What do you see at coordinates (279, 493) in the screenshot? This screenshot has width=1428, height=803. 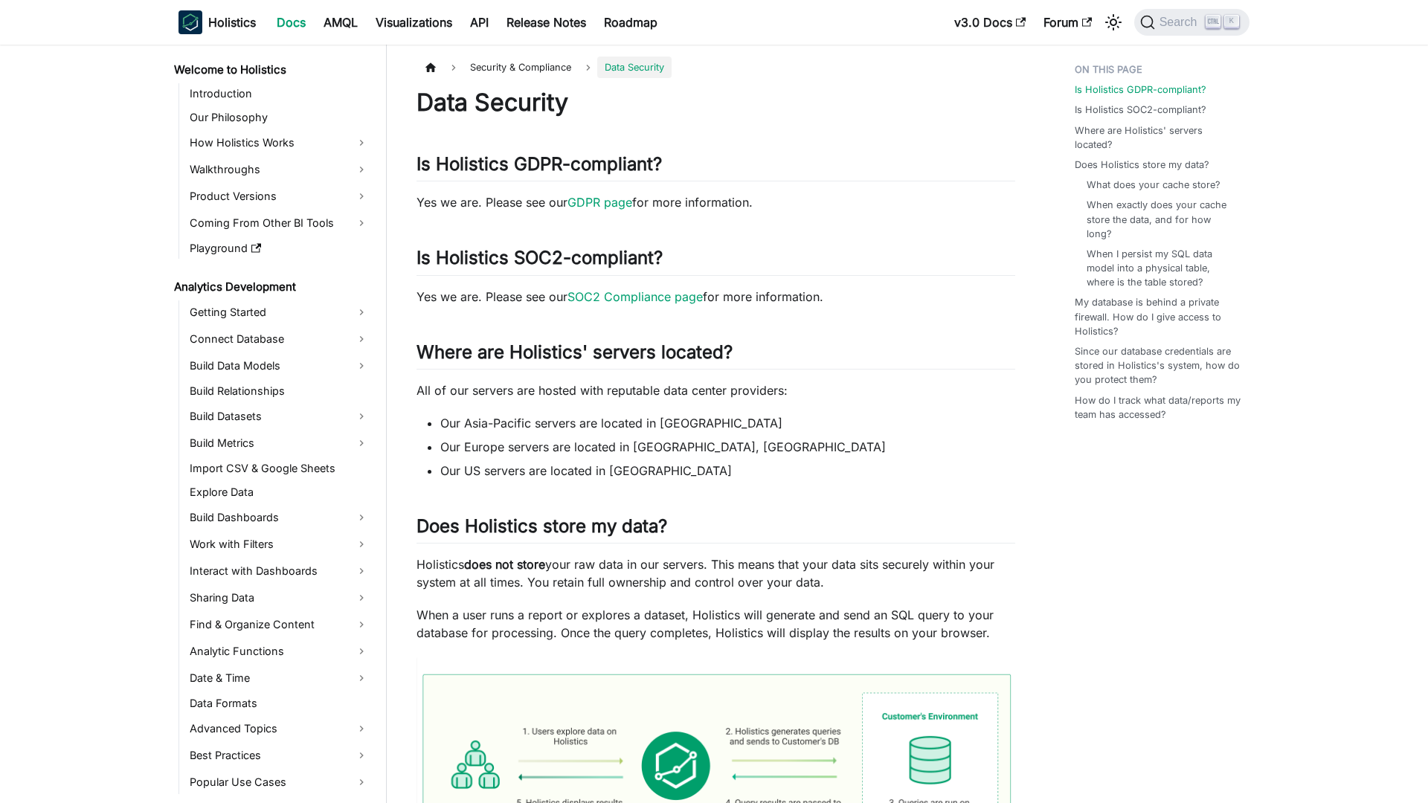 I see `a: Explore Data` at bounding box center [279, 493].